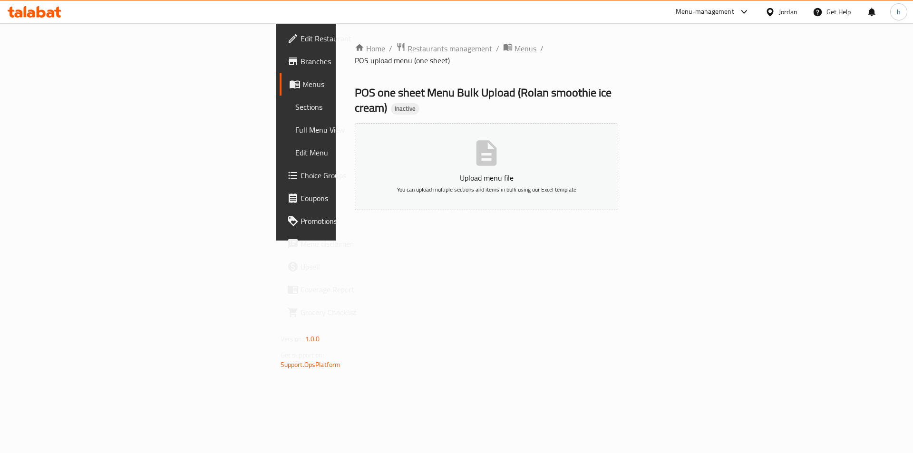 This screenshot has width=913, height=453. Describe the element at coordinates (360, 267) in the screenshot. I see `span: Upsell` at that location.